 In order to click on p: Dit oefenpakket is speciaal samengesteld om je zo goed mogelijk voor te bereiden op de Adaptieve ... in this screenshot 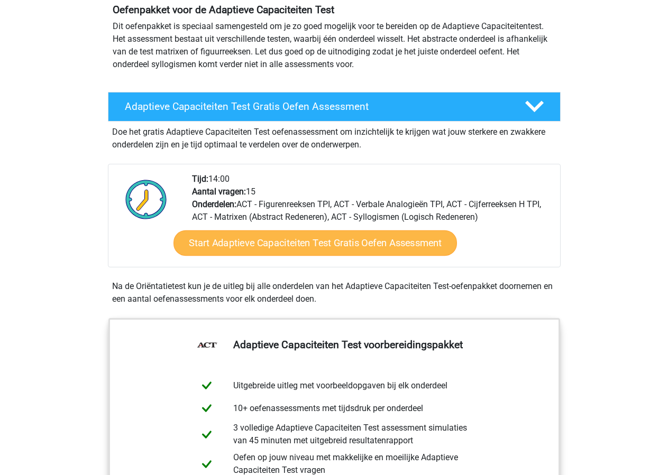, I will do `click(334, 45)`.